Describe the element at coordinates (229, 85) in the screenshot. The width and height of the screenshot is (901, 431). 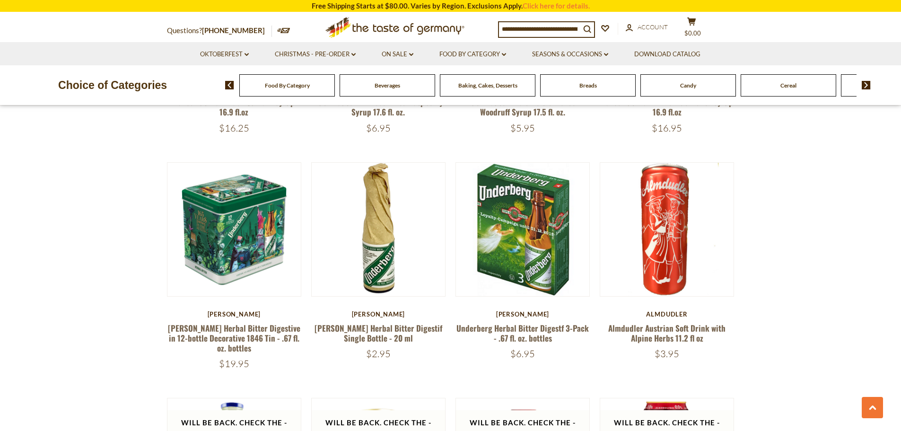
I see `img: previous arrow` at that location.